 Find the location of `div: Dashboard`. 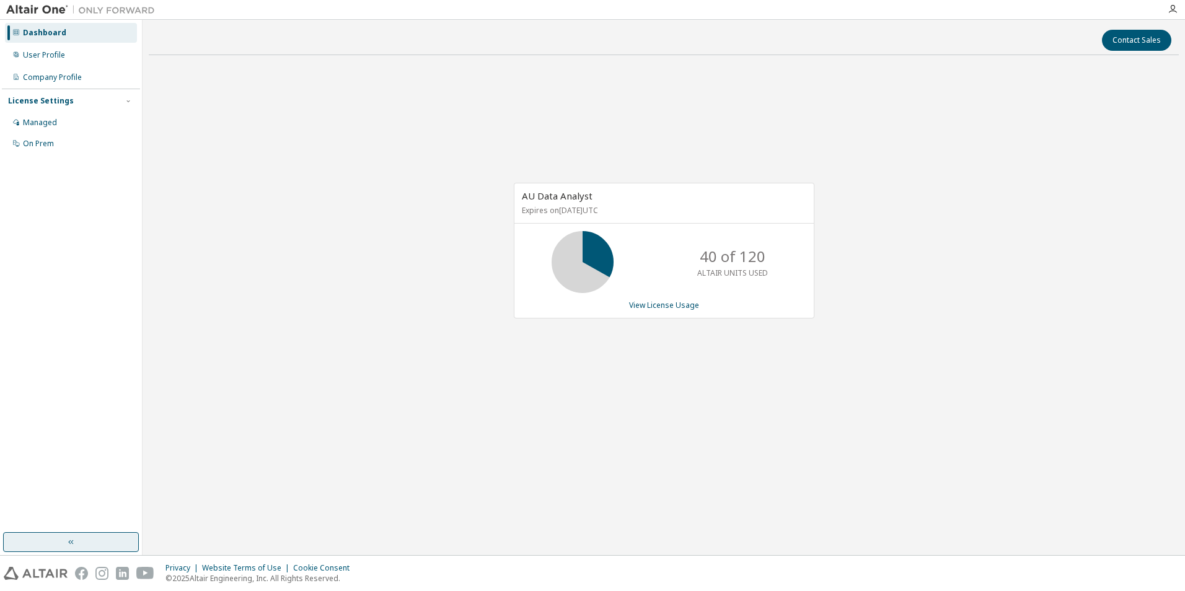

div: Dashboard is located at coordinates (45, 33).